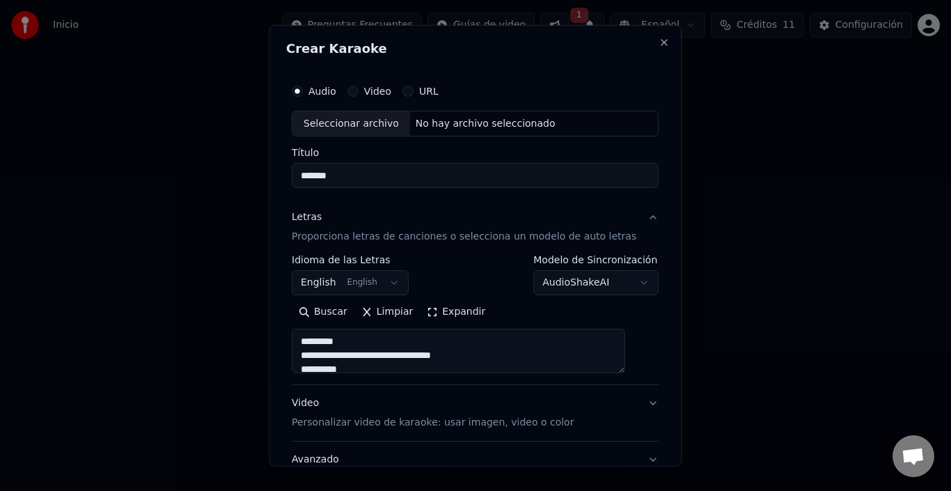  Describe the element at coordinates (350, 260) in the screenshot. I see `label: Idioma de las Letras` at that location.